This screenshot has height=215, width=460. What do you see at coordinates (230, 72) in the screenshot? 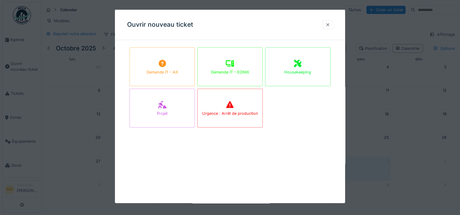
I see `div: Demande IT - EONIX` at bounding box center [230, 72].